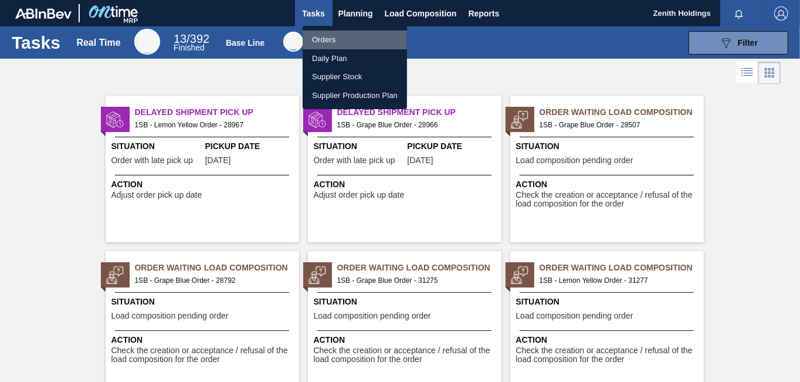  Describe the element at coordinates (355, 96) in the screenshot. I see `a: Supplier Production Plan` at that location.